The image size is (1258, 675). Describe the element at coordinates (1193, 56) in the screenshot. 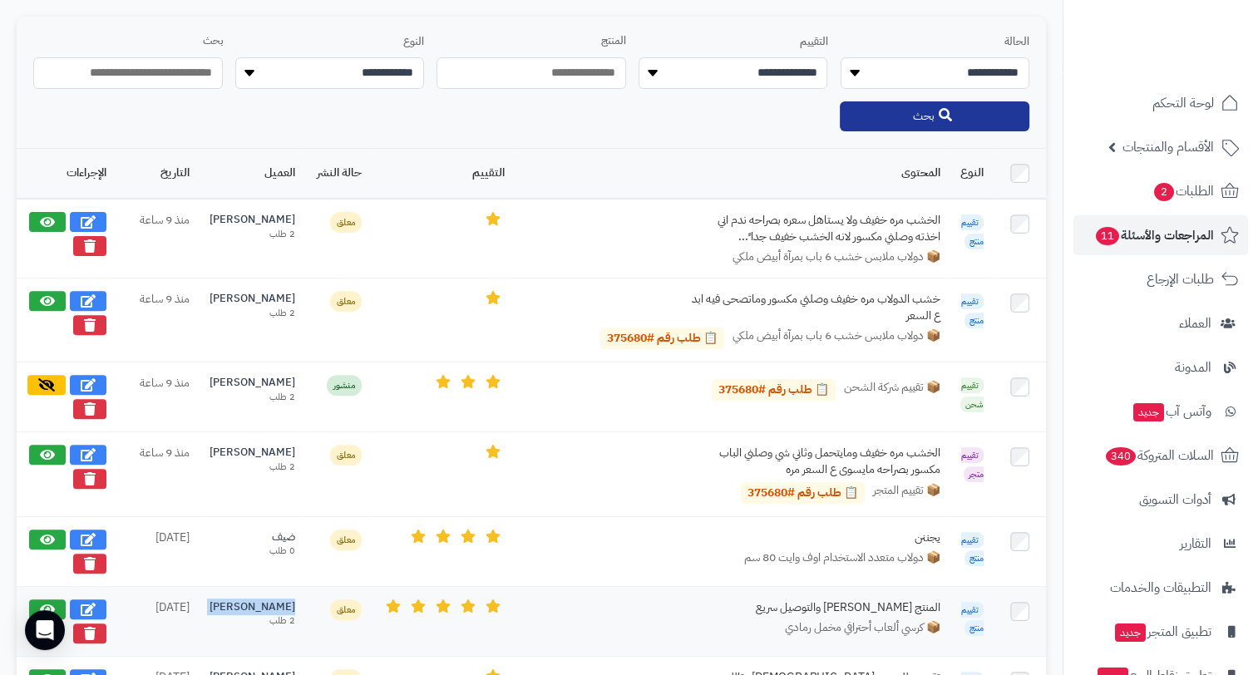

I see `img: logo-2.png` at that location.